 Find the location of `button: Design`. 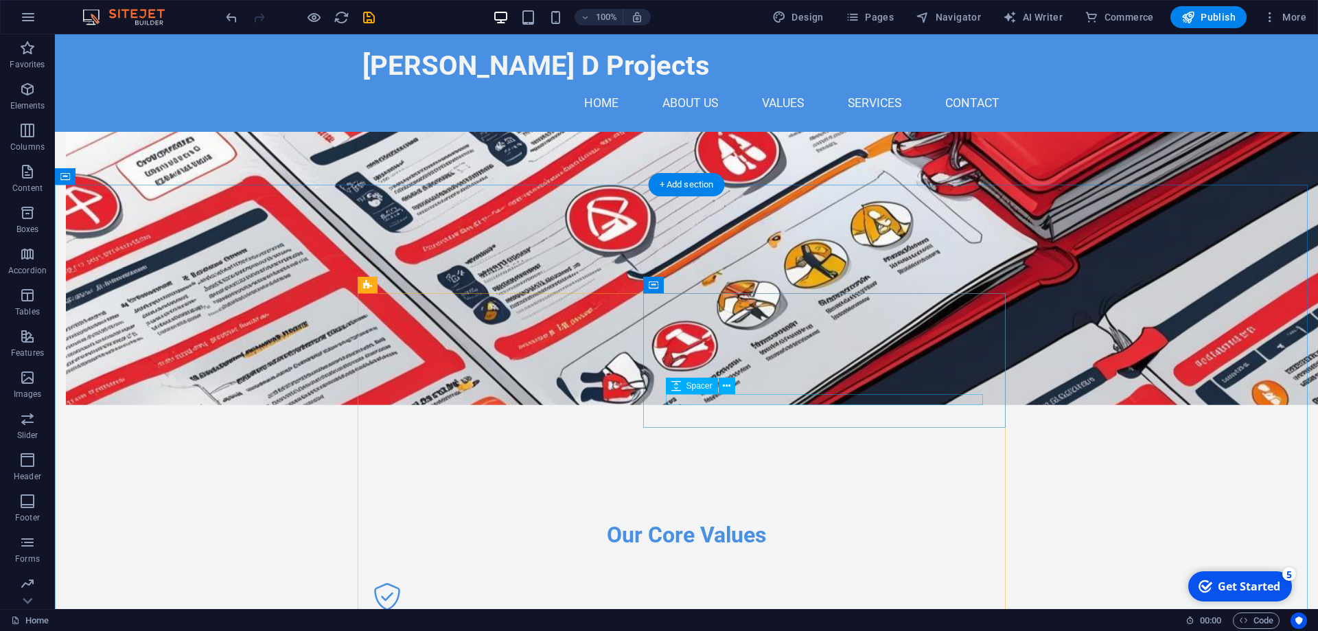

button: Design is located at coordinates (798, 17).